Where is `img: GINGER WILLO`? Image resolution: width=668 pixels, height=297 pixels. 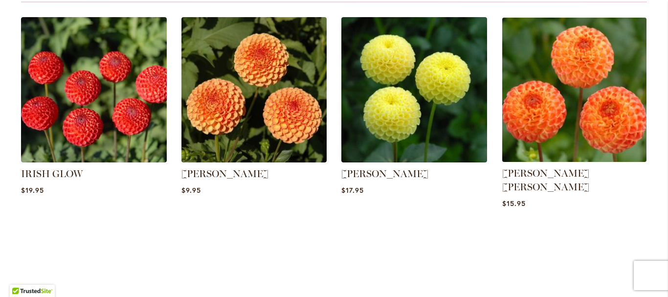 img: GINGER WILLO is located at coordinates (574, 90).